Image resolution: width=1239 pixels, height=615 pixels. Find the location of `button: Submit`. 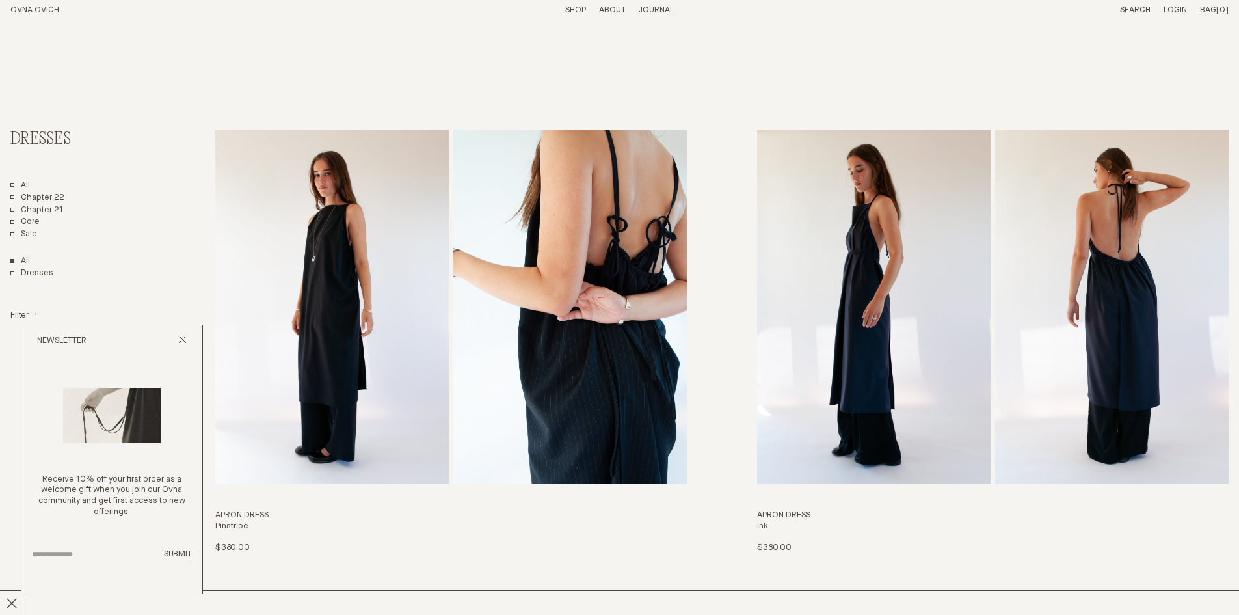

button: Submit is located at coordinates (178, 554).